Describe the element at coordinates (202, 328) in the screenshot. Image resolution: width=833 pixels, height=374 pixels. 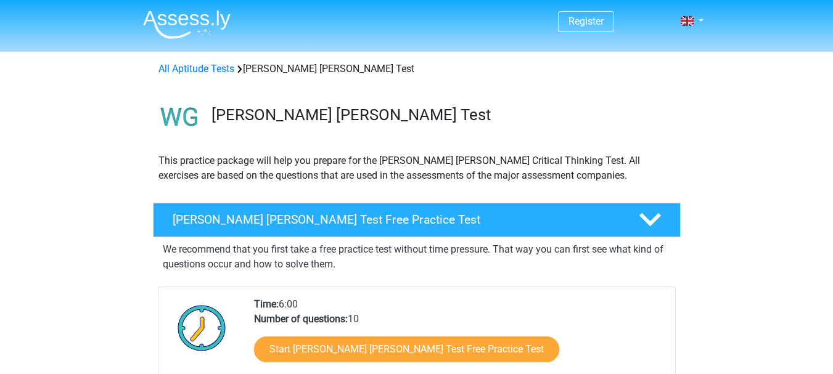
I see `img: Clock` at that location.